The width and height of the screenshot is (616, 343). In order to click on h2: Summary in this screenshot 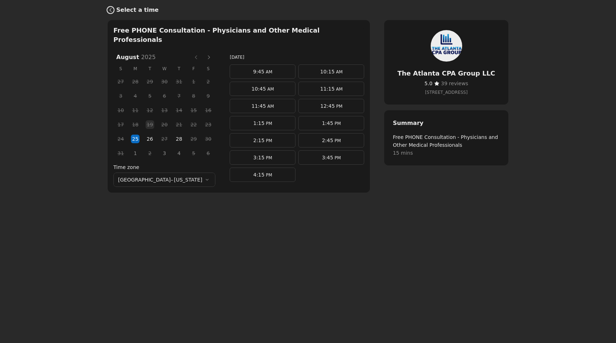, I will do `click(446, 123)`.